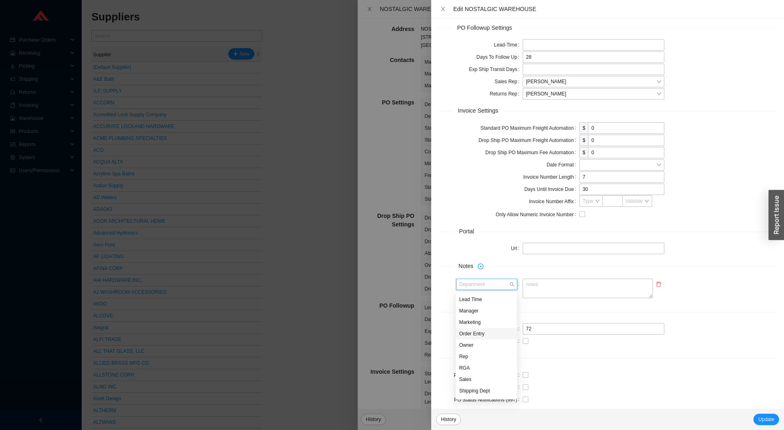 Image resolution: width=784 pixels, height=430 pixels. Describe the element at coordinates (563, 165) in the screenshot. I see `label: Date Format` at that location.